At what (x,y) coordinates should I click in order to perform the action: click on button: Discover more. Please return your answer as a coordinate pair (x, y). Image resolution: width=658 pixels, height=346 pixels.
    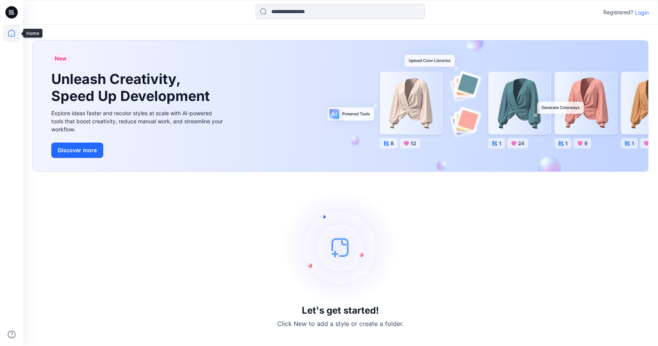
    Looking at the image, I should click on (77, 150).